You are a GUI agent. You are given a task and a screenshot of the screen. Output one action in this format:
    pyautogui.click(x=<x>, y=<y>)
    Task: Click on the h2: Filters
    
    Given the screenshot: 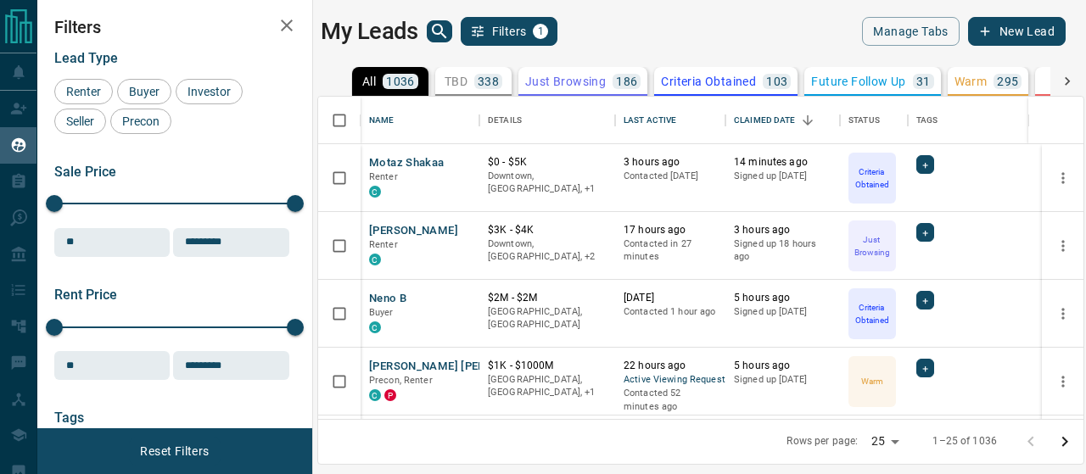 What is the action you would take?
    pyautogui.click(x=175, y=27)
    